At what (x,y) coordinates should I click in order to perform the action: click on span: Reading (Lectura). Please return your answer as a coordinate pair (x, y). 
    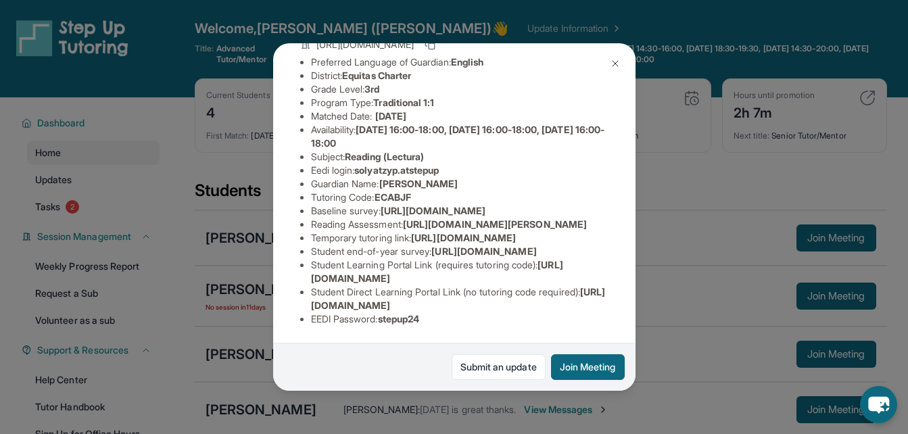
    Looking at the image, I should click on (384, 156).